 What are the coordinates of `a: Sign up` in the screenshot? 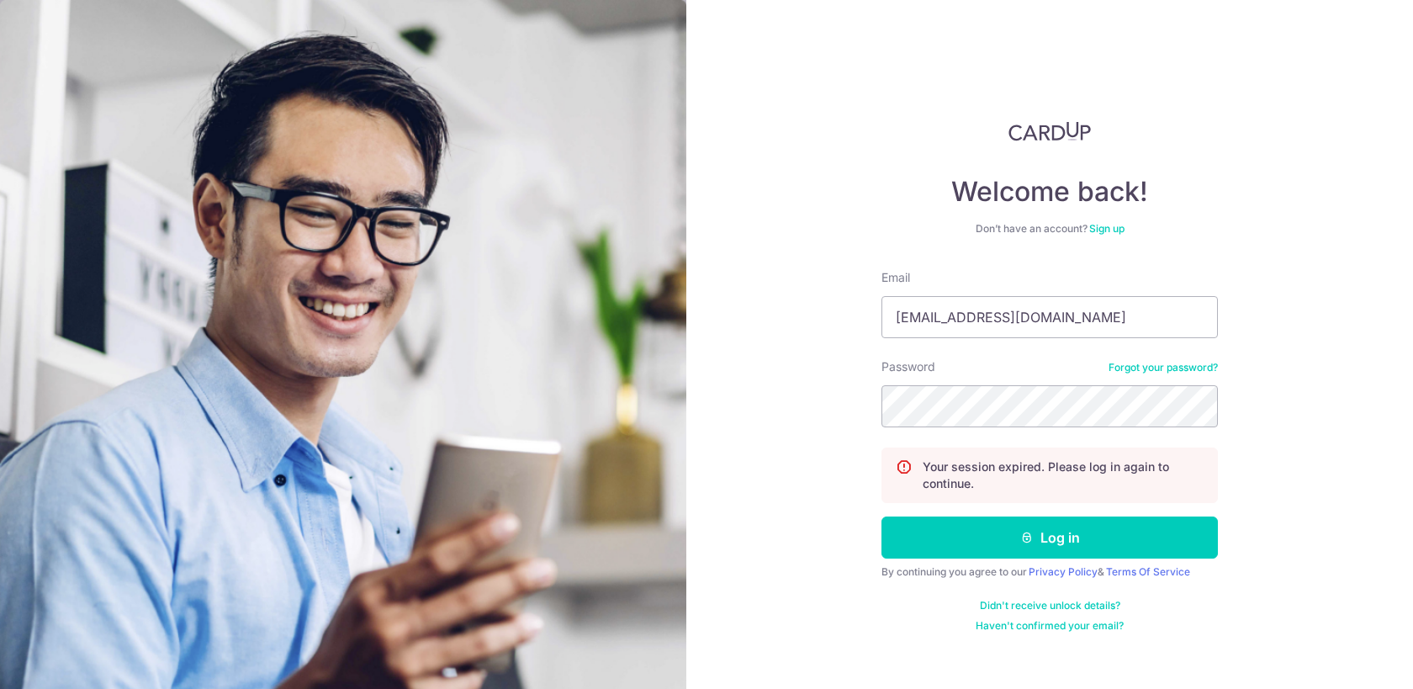 It's located at (1106, 228).